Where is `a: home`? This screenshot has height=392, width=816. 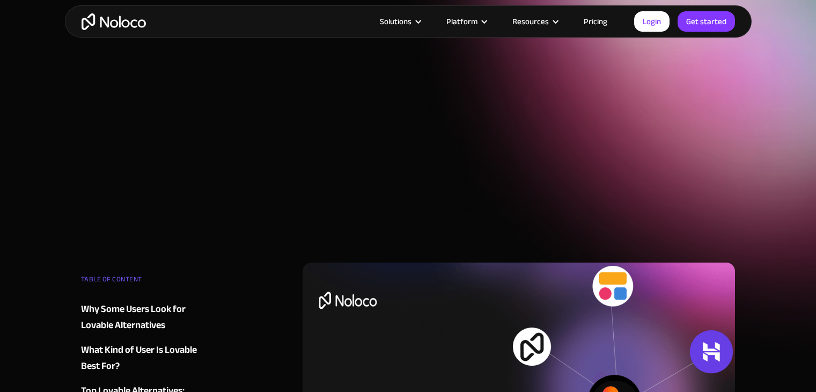
a: home is located at coordinates (114, 21).